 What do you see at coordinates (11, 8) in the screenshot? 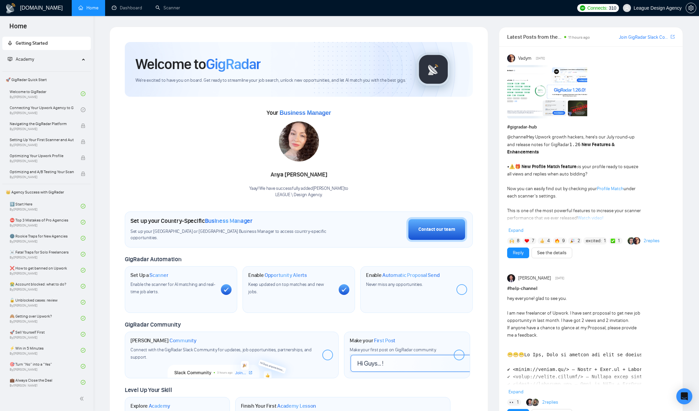
I see `img: logo` at bounding box center [11, 8].